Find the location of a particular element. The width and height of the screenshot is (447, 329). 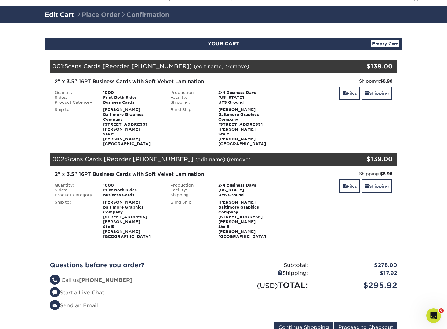

div: TOTAL: is located at coordinates (268, 285).